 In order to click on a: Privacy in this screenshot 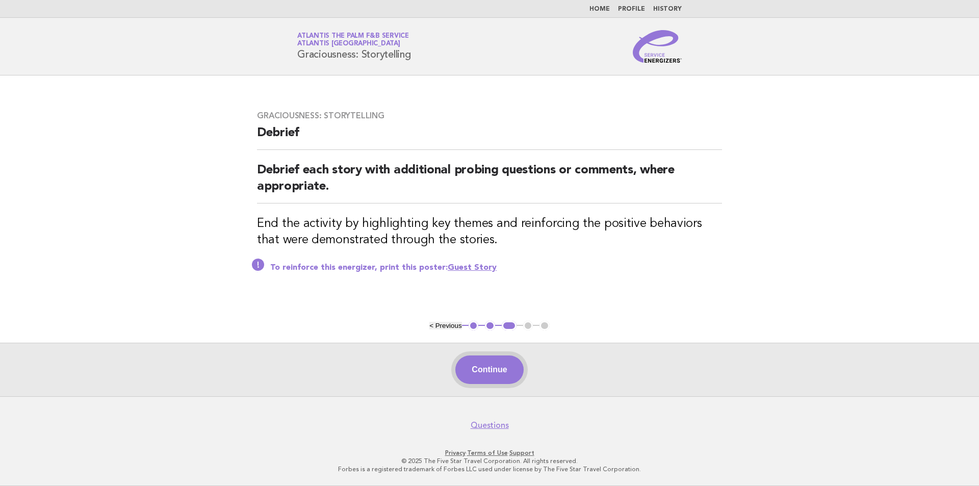, I will do `click(456, 453)`.